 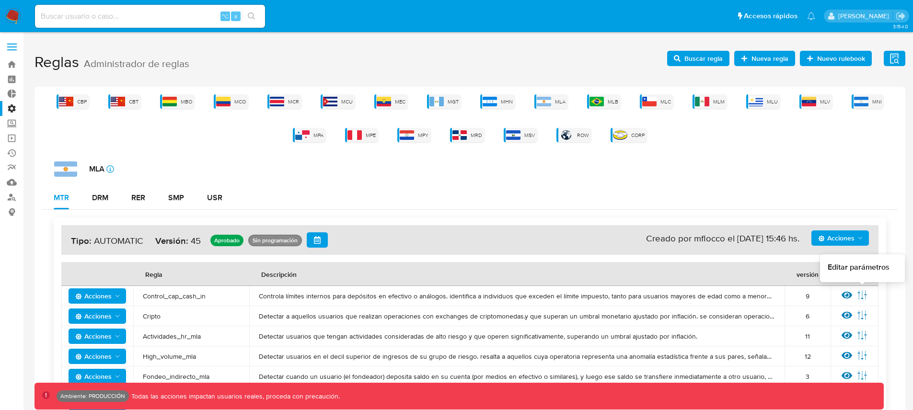 I want to click on span: Accesos rápidos, so click(x=771, y=16).